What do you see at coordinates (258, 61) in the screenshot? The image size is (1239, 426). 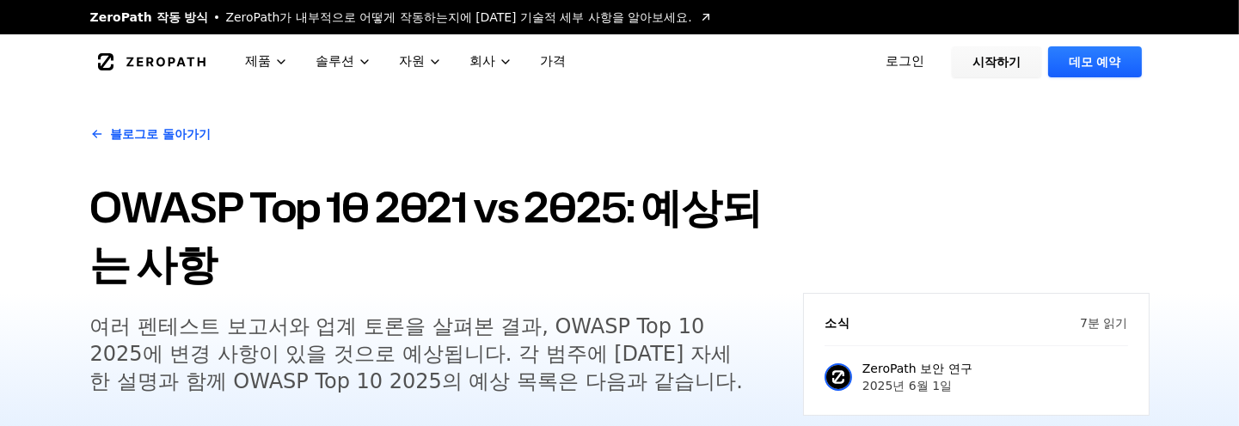 I see `font: 제품` at bounding box center [258, 61].